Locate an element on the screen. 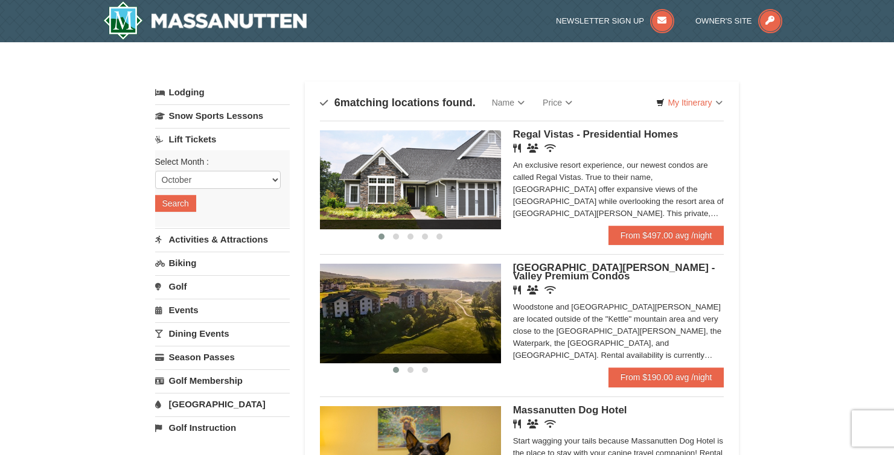  a: Owner's Site is located at coordinates (739, 21).